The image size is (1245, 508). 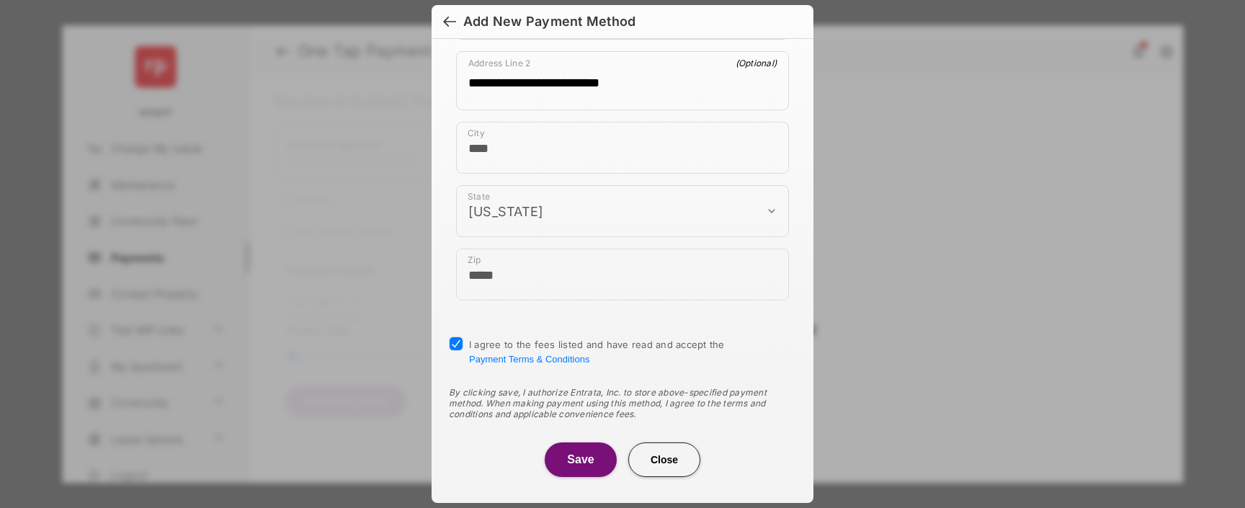 I want to click on div: payment_method_screening[postal_addresses][postalCode], so click(x=623, y=275).